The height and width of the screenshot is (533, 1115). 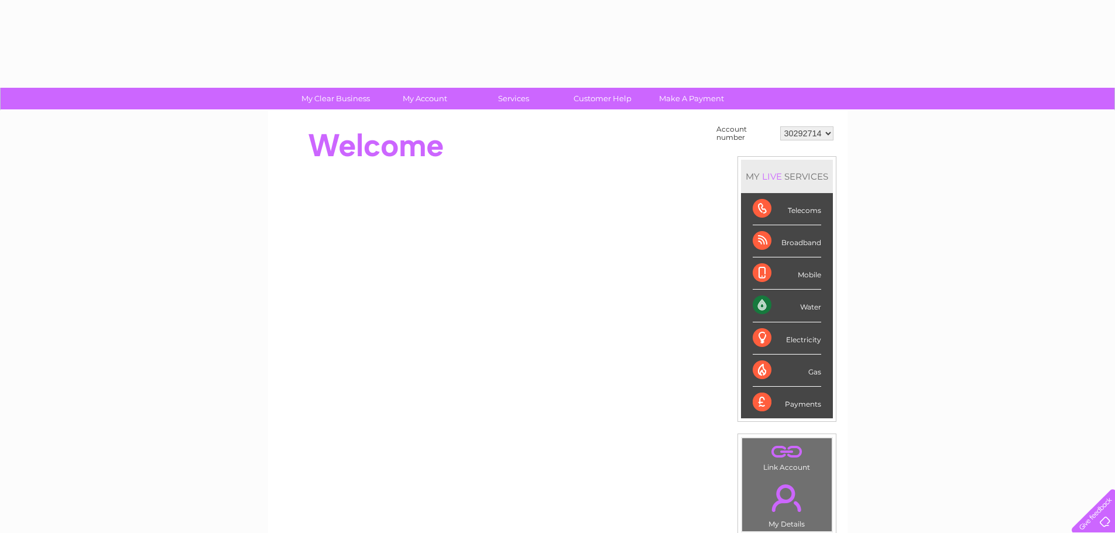 I want to click on div: Gas, so click(x=787, y=371).